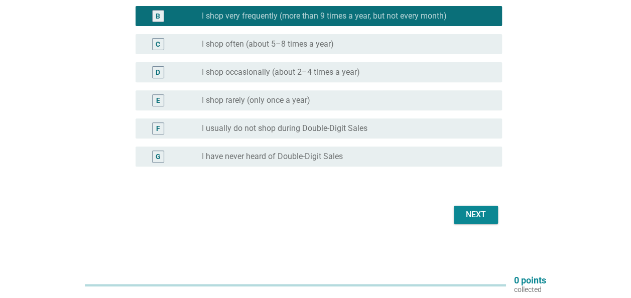 The image size is (631, 298). I want to click on label: I usually do not shop during Double-Digit Sales, so click(285, 129).